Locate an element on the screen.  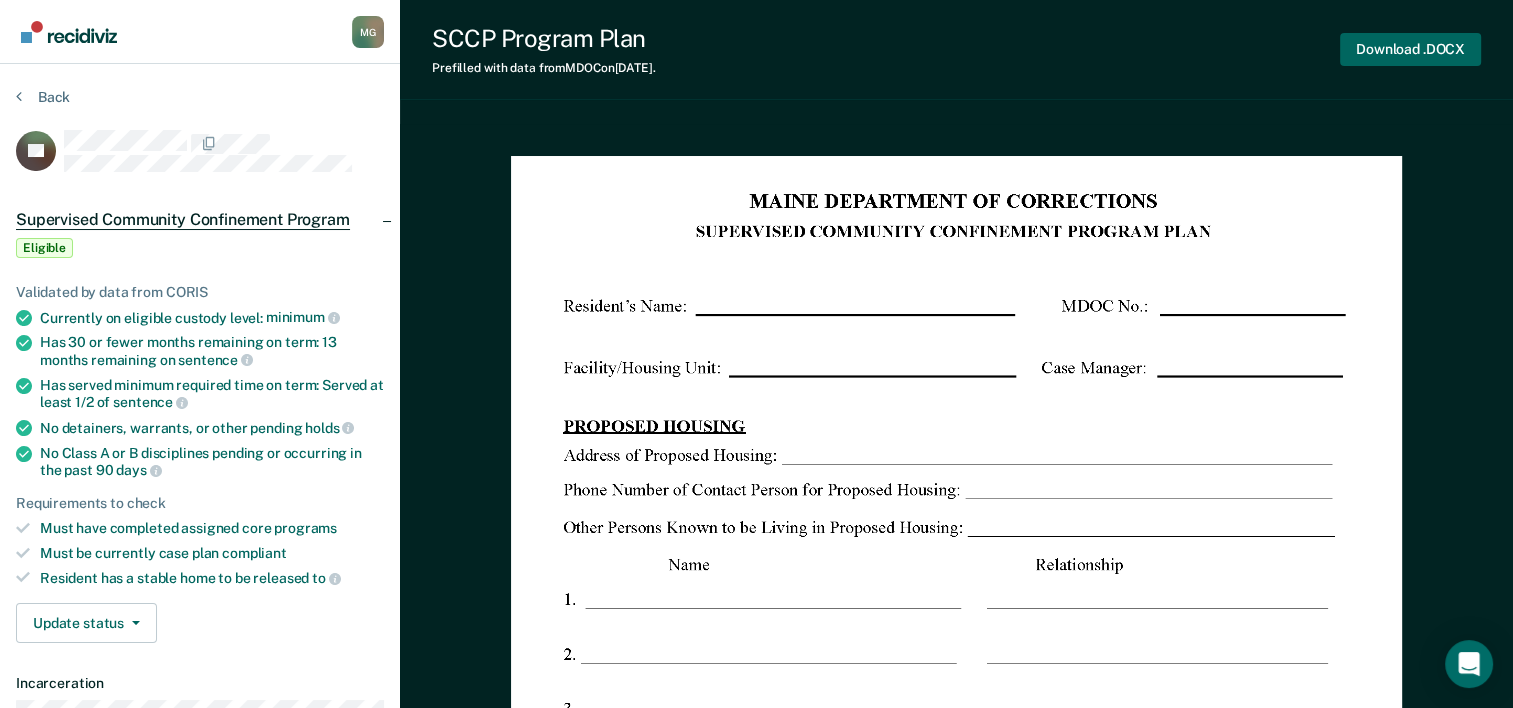
div: Requirements to check is located at coordinates (200, 503).